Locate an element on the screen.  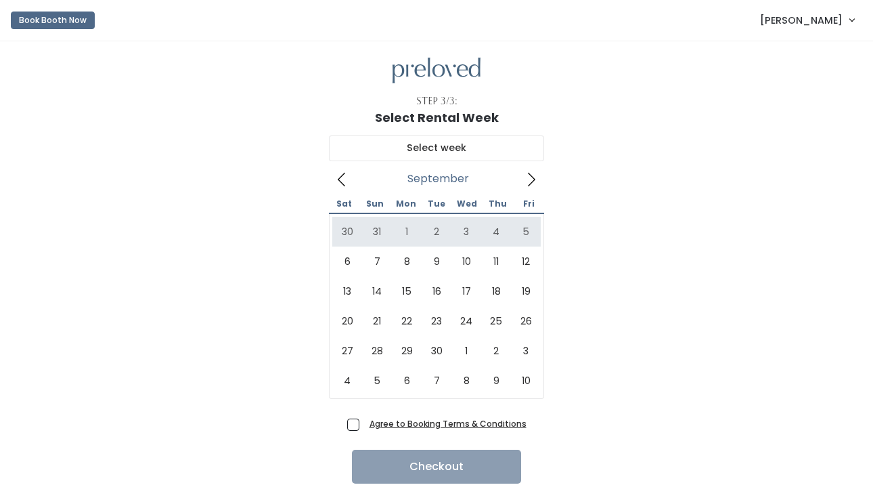
span: October 2, 2025 is located at coordinates (496, 351).